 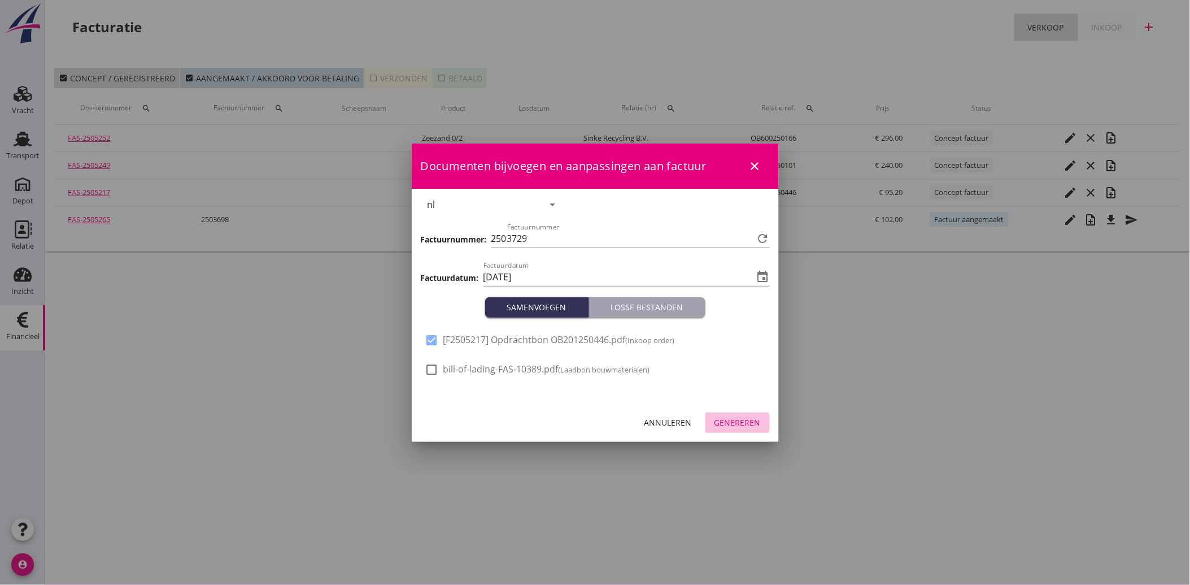 I want to click on span: 250, so click(x=499, y=238).